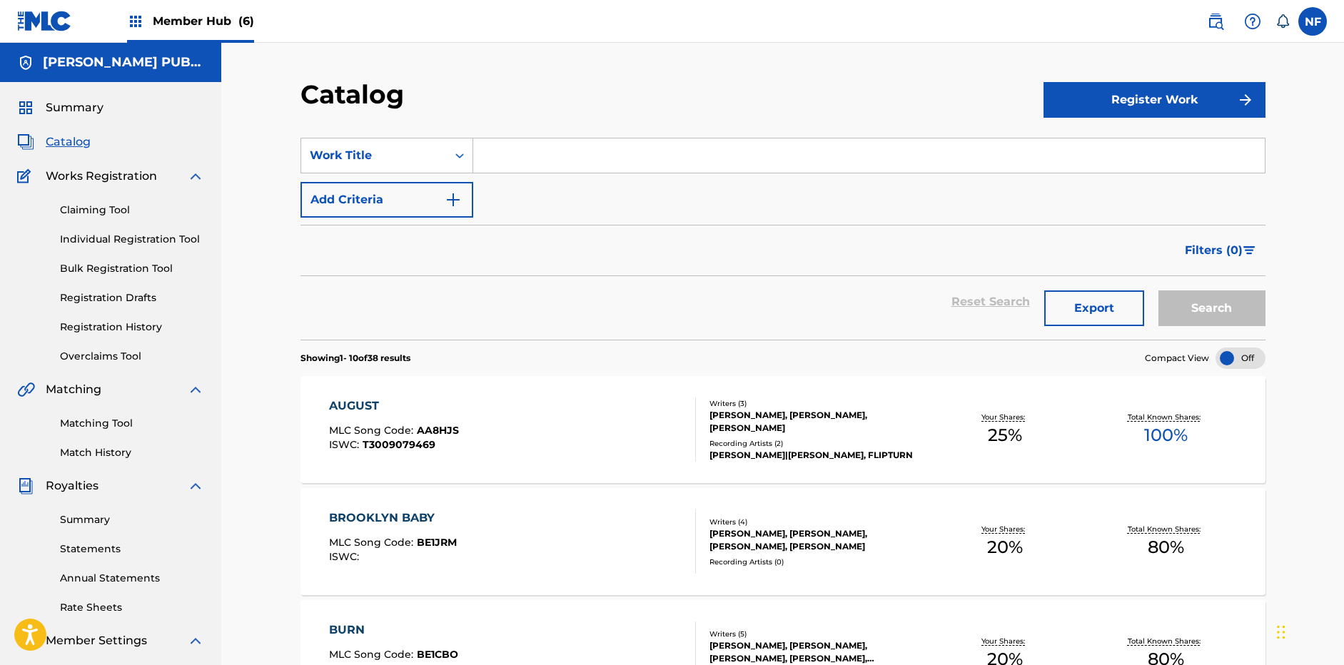 The width and height of the screenshot is (1344, 665). Describe the element at coordinates (26, 63) in the screenshot. I see `img: Accounts` at that location.